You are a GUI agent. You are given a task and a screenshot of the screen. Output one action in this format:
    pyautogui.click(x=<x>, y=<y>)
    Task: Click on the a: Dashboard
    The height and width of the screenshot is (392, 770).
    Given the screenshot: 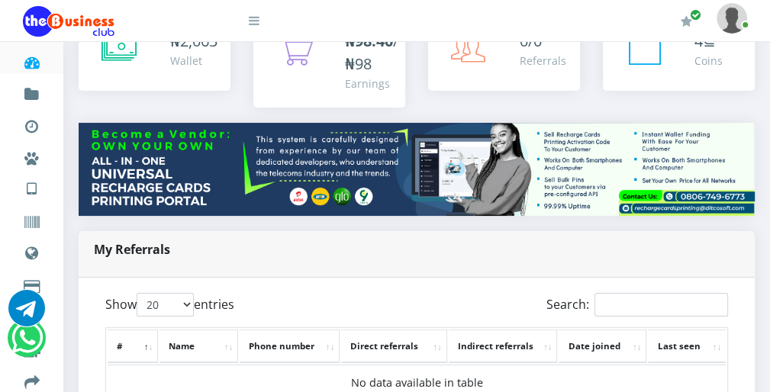 What is the action you would take?
    pyautogui.click(x=31, y=60)
    